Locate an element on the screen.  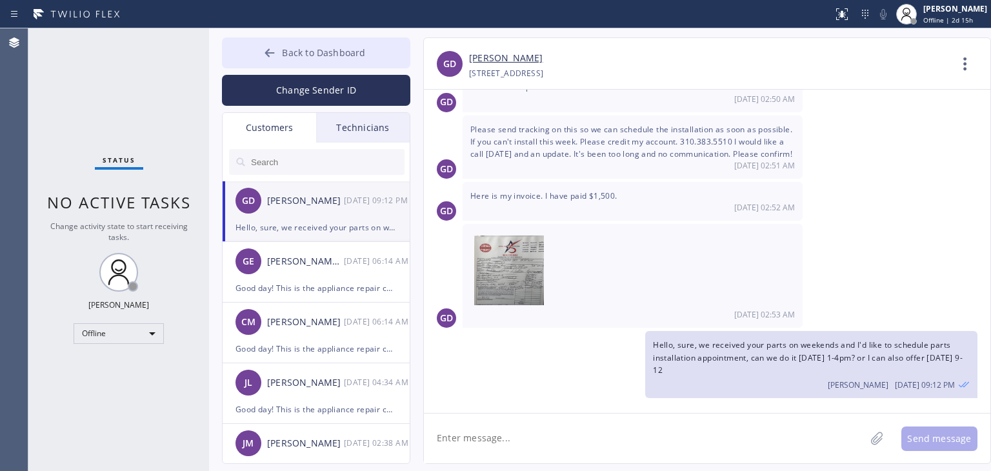
span: Please send tracking on this so we can schedule the installation as soon as possible. If you can'... is located at coordinates (631, 141).